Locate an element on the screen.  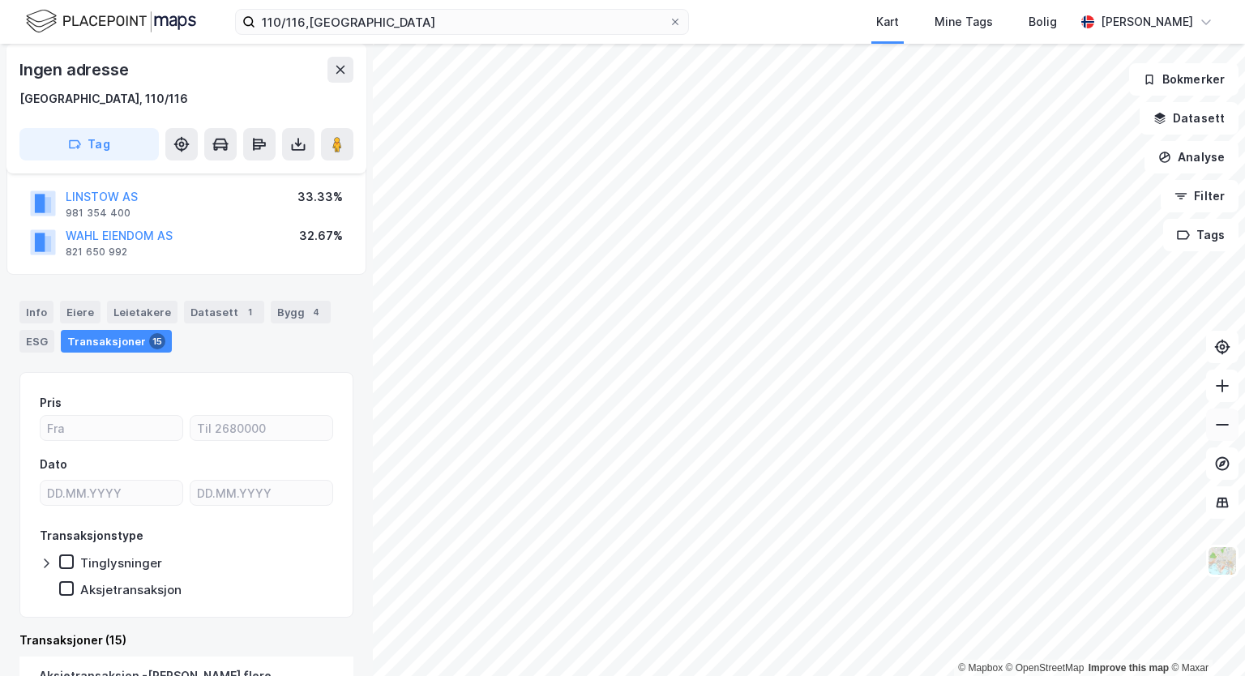
div: Mine Tags is located at coordinates (964, 22).